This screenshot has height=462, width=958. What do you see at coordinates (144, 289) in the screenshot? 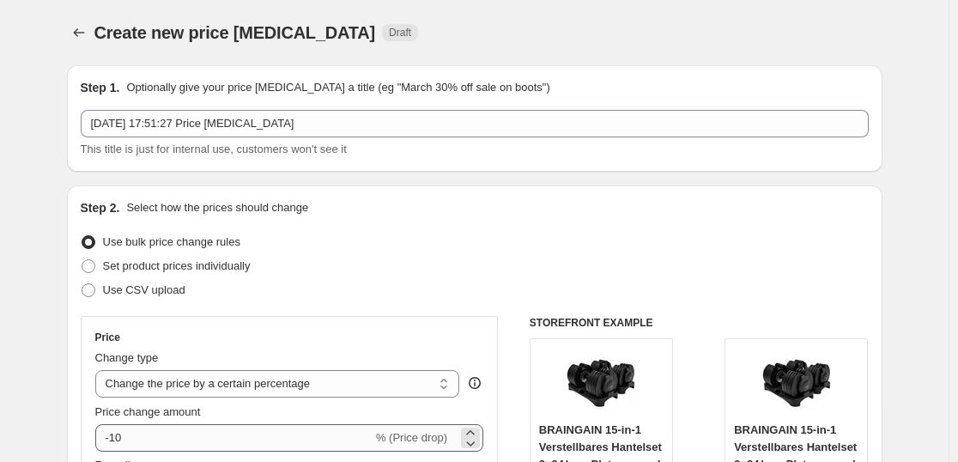
I see `span: Use CSV upload` at bounding box center [144, 289].